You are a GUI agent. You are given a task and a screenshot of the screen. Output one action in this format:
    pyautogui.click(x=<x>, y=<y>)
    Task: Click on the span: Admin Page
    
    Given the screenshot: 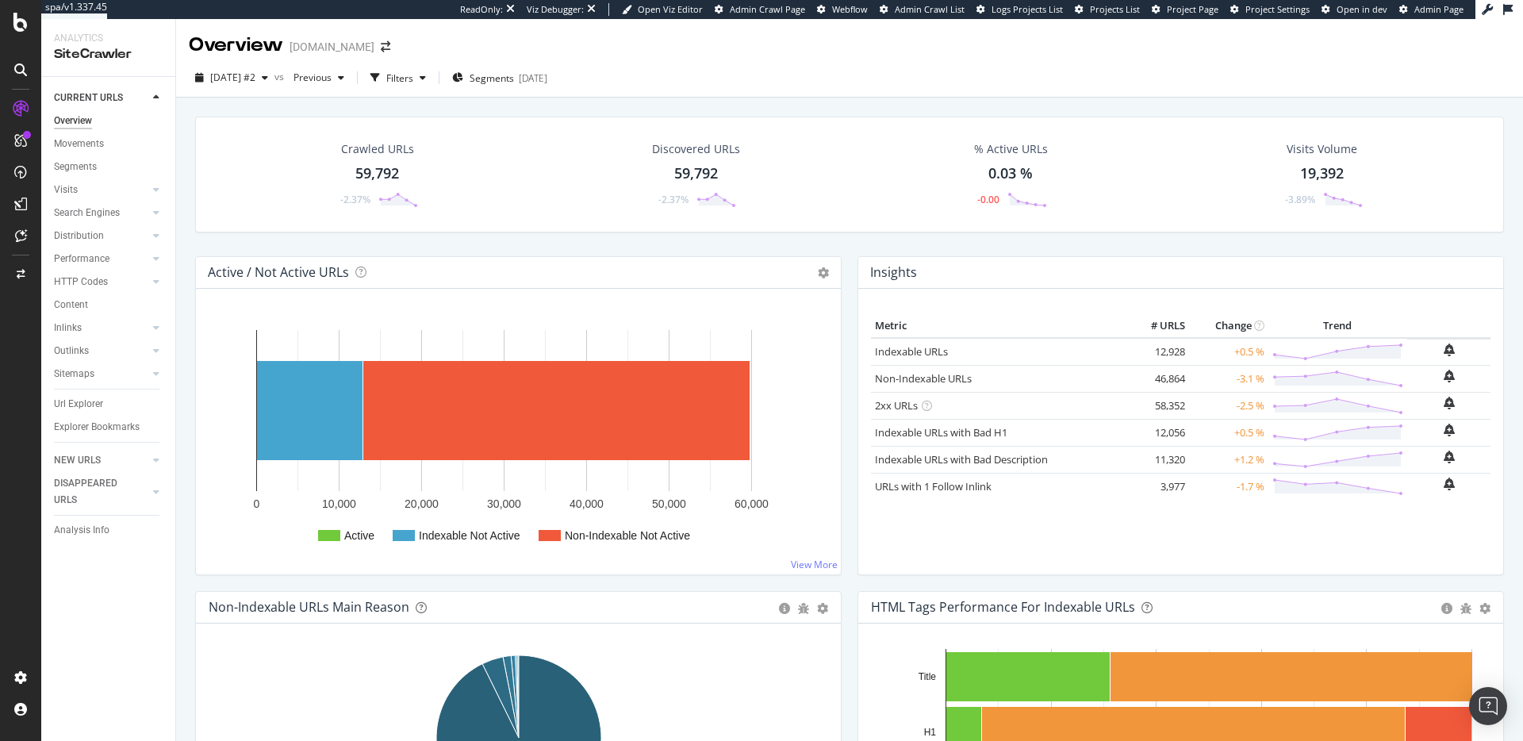 What is the action you would take?
    pyautogui.click(x=1439, y=9)
    